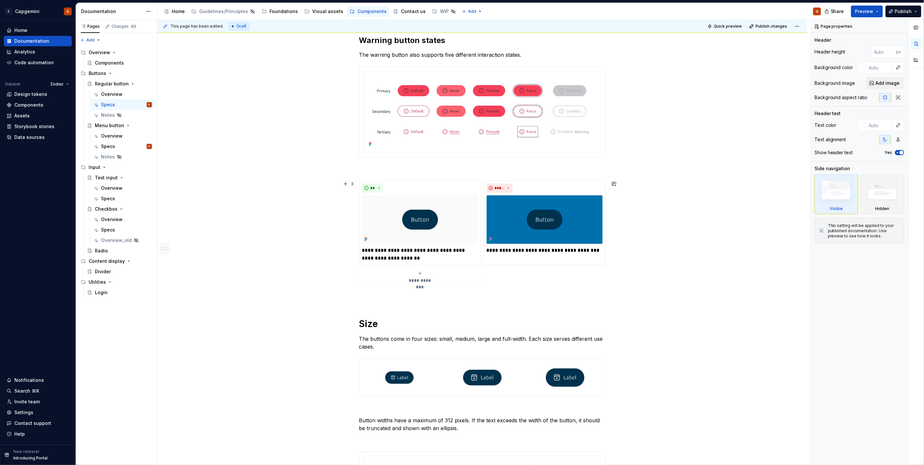  What do you see at coordinates (119, 292) in the screenshot?
I see `a: Login` at bounding box center [119, 292].